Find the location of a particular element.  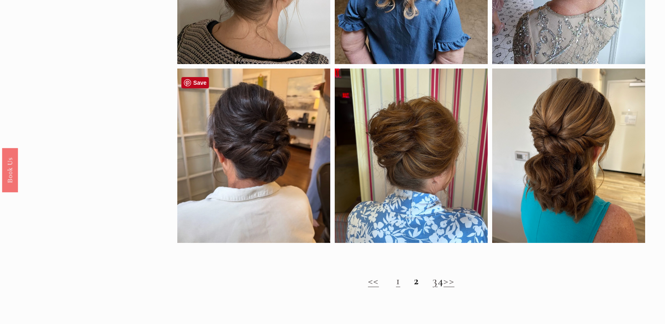

a: 3 is located at coordinates (435, 281).